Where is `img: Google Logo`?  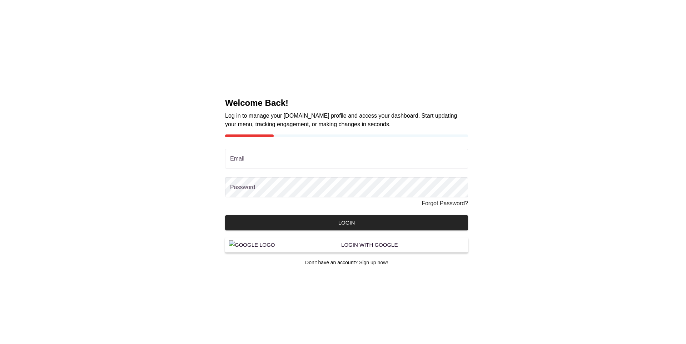 img: Google Logo is located at coordinates (252, 245).